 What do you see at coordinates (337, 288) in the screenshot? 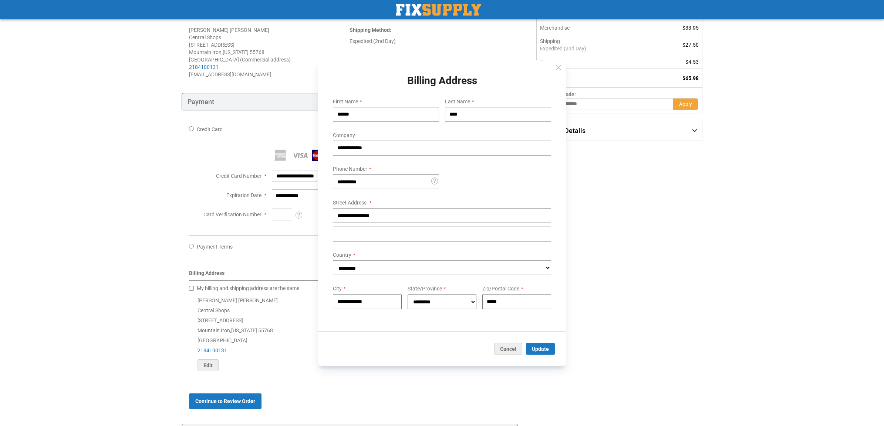
I see `span: City` at bounding box center [337, 288].